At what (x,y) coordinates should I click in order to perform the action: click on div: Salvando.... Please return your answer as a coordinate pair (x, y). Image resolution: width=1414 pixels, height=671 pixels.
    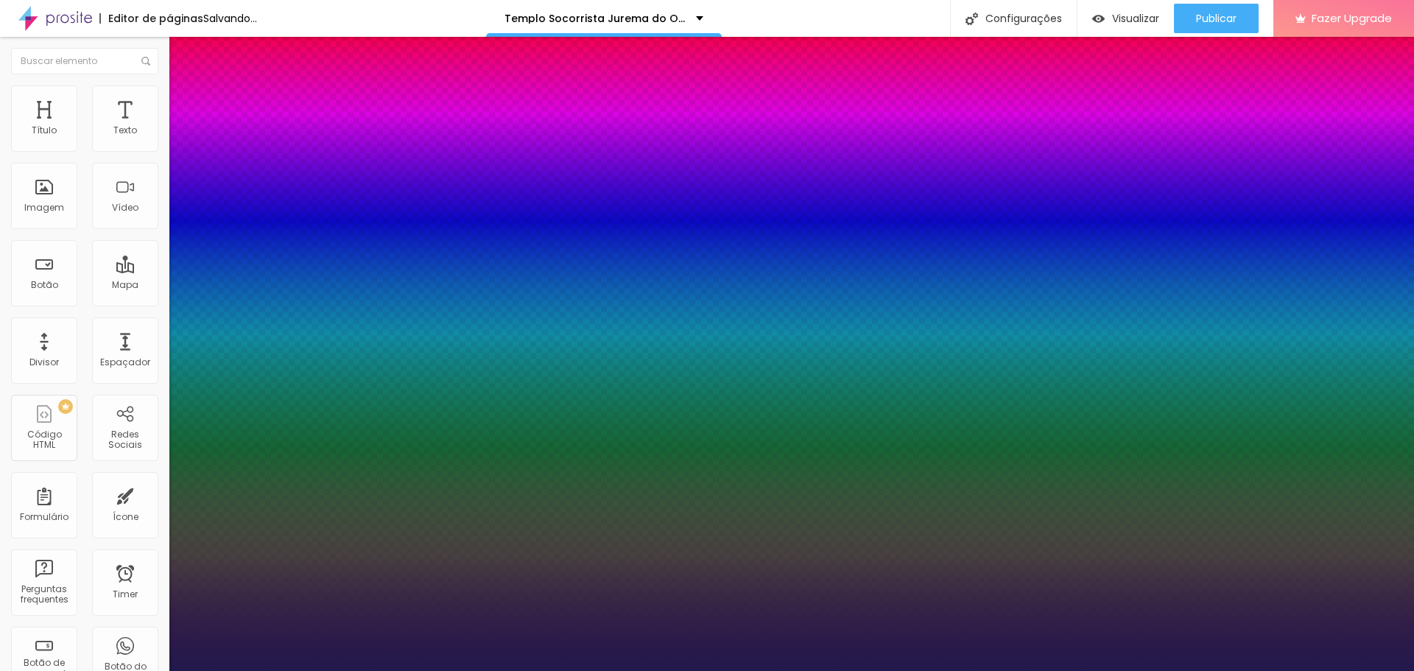
    Looking at the image, I should click on (230, 18).